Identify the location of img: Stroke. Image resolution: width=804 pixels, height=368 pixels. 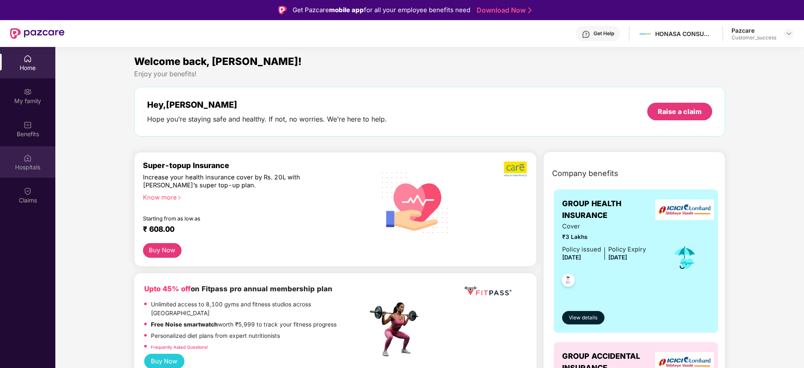
(530, 10).